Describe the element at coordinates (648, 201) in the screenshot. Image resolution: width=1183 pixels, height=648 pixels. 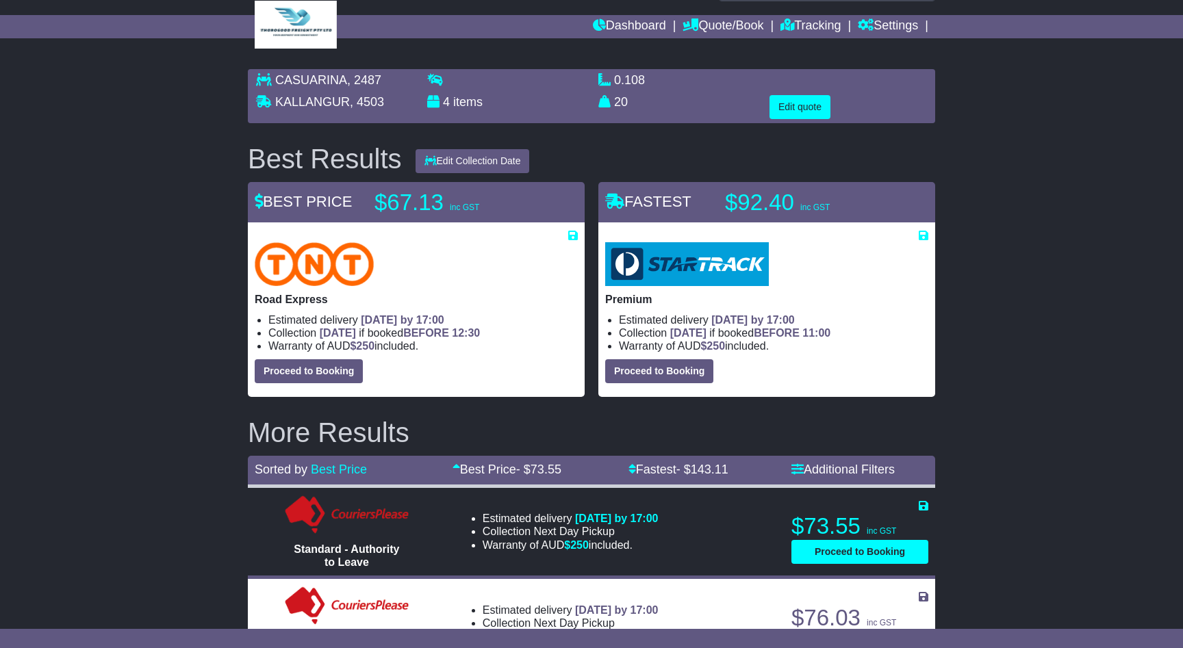
I see `span: FASTEST` at that location.